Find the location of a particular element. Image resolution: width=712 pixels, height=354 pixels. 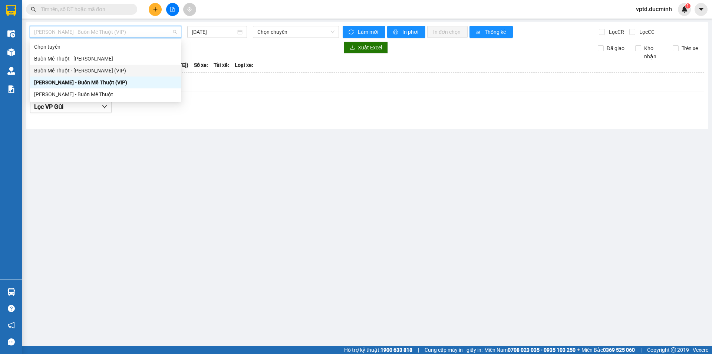

span: Làm mới is located at coordinates (369, 32).